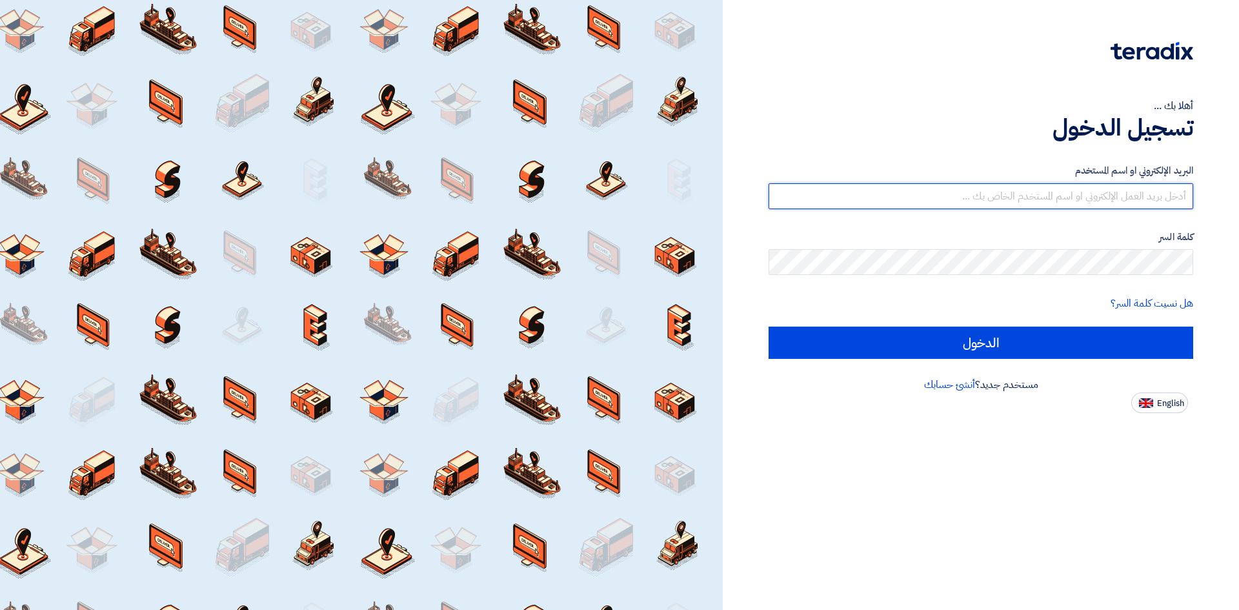 Image resolution: width=1239 pixels, height=610 pixels. I want to click on label: البريد الإلكتروني او اسم المستخدم, so click(981, 170).